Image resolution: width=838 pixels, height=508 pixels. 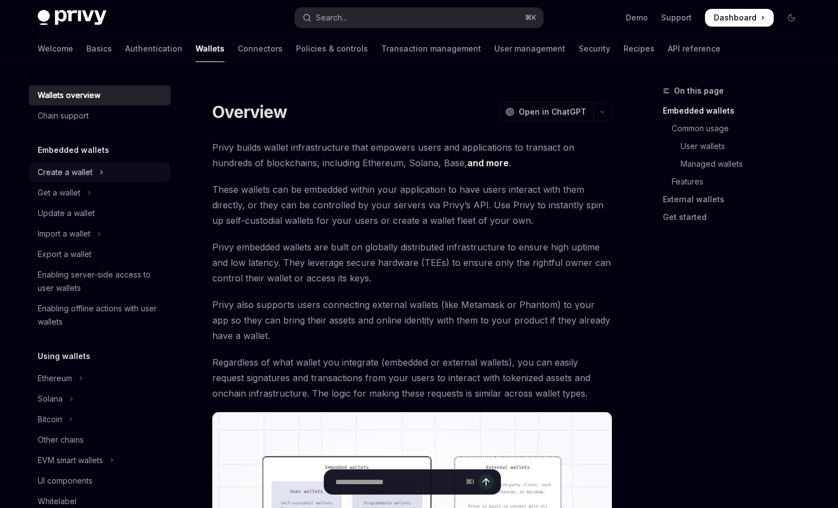 What do you see at coordinates (100, 440) in the screenshot?
I see `a: Other chains` at bounding box center [100, 440].